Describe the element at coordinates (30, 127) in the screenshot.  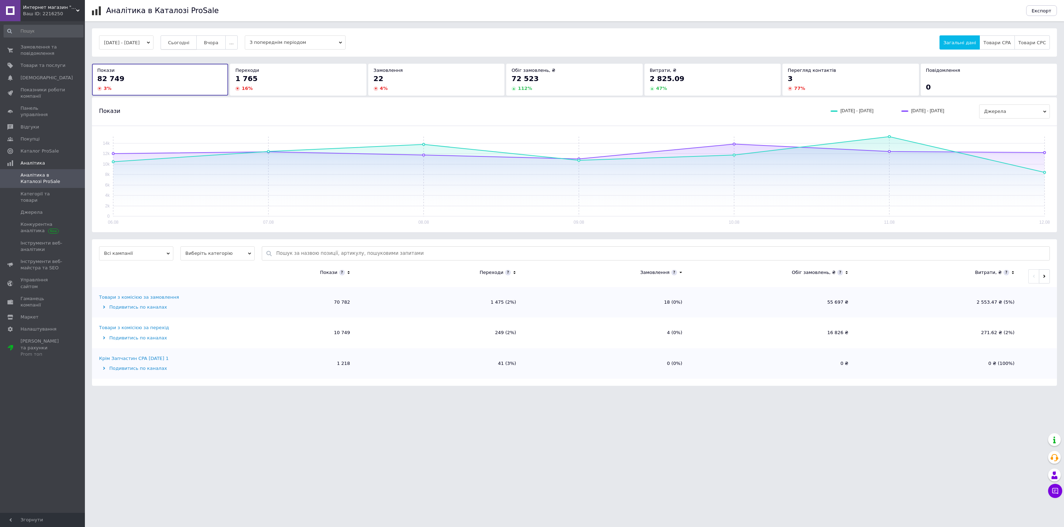
I see `span: Відгуки` at that location.